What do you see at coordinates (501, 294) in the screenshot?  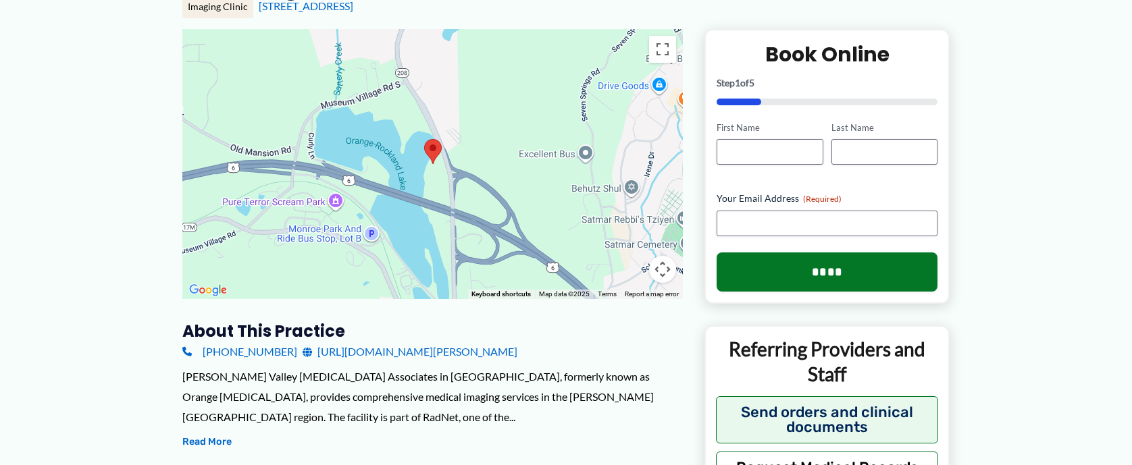 I see `button: Keyboard shortcuts` at bounding box center [501, 294].